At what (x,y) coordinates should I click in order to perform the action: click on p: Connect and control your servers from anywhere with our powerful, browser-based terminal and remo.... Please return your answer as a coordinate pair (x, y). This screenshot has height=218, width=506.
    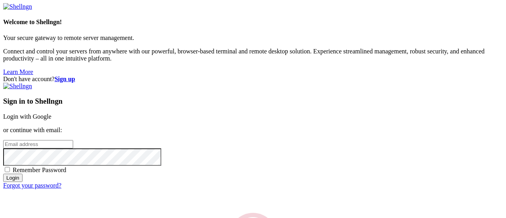
    Looking at the image, I should click on (253, 55).